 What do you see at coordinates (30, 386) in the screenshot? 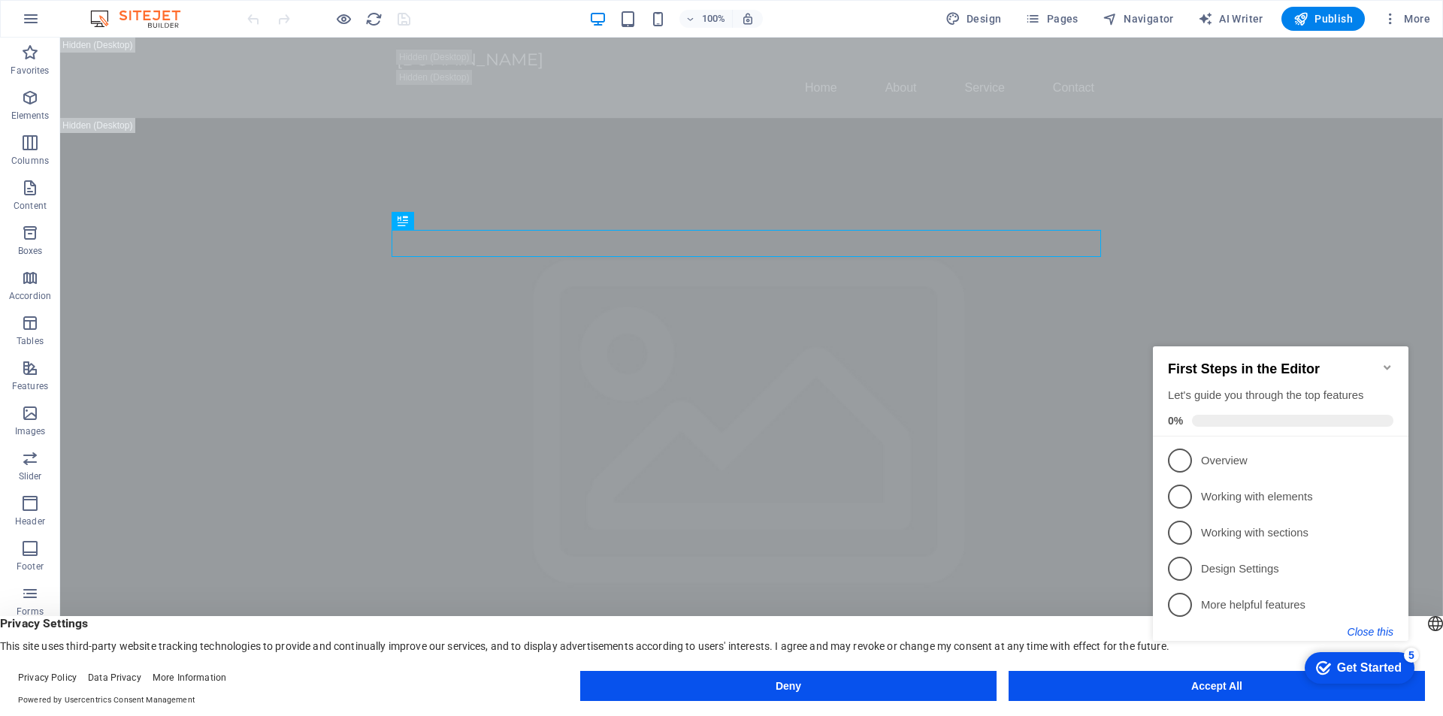
I see `p: Features` at bounding box center [30, 386].